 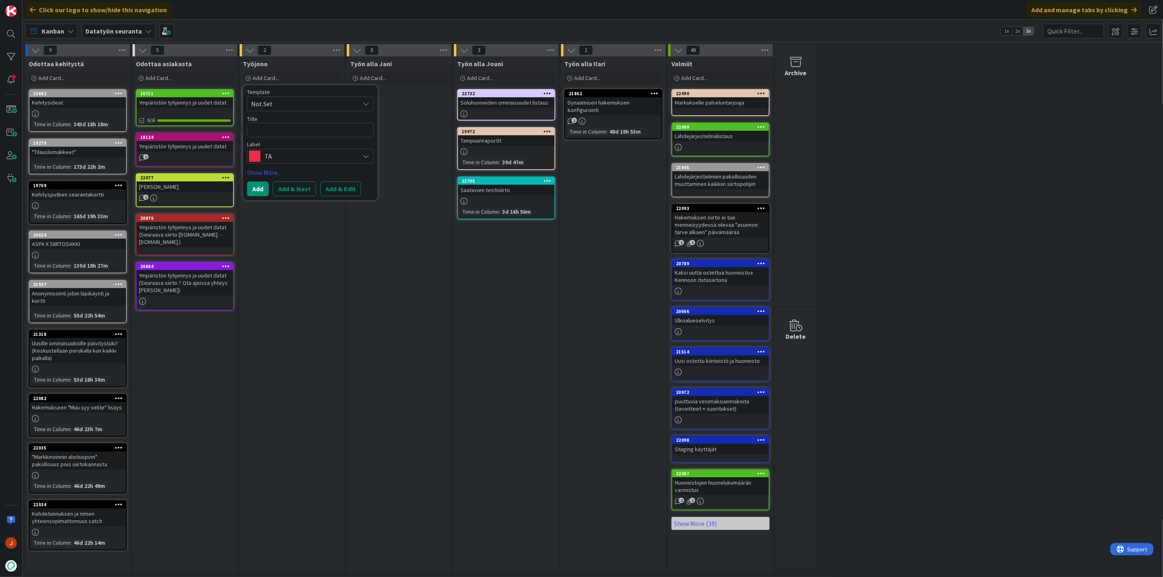 What do you see at coordinates (164, 64) in the screenshot?
I see `span: Odottaa asiakasta` at bounding box center [164, 64].